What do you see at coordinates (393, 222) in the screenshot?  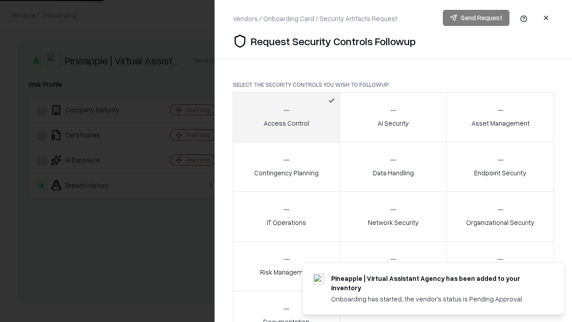 I see `p: Network Security` at bounding box center [393, 222].